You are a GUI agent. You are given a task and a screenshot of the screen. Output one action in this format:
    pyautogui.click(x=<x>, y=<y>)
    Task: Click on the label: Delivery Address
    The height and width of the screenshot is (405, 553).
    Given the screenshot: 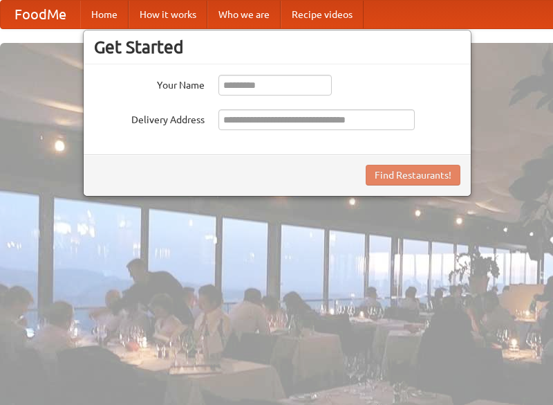 What is the action you would take?
    pyautogui.click(x=149, y=118)
    